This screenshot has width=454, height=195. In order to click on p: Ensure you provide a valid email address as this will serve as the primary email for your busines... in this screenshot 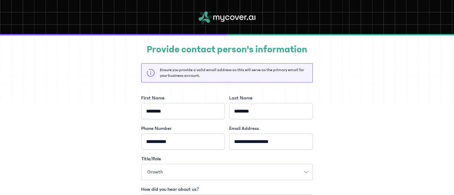, I will do `click(234, 73)`.